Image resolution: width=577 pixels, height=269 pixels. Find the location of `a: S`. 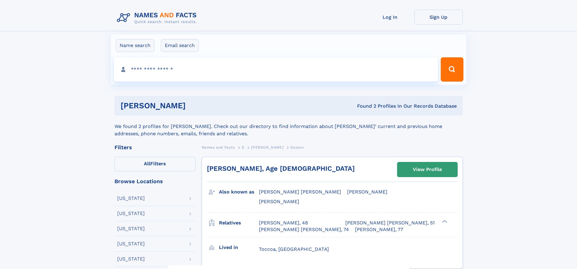

a: S is located at coordinates (243, 147).